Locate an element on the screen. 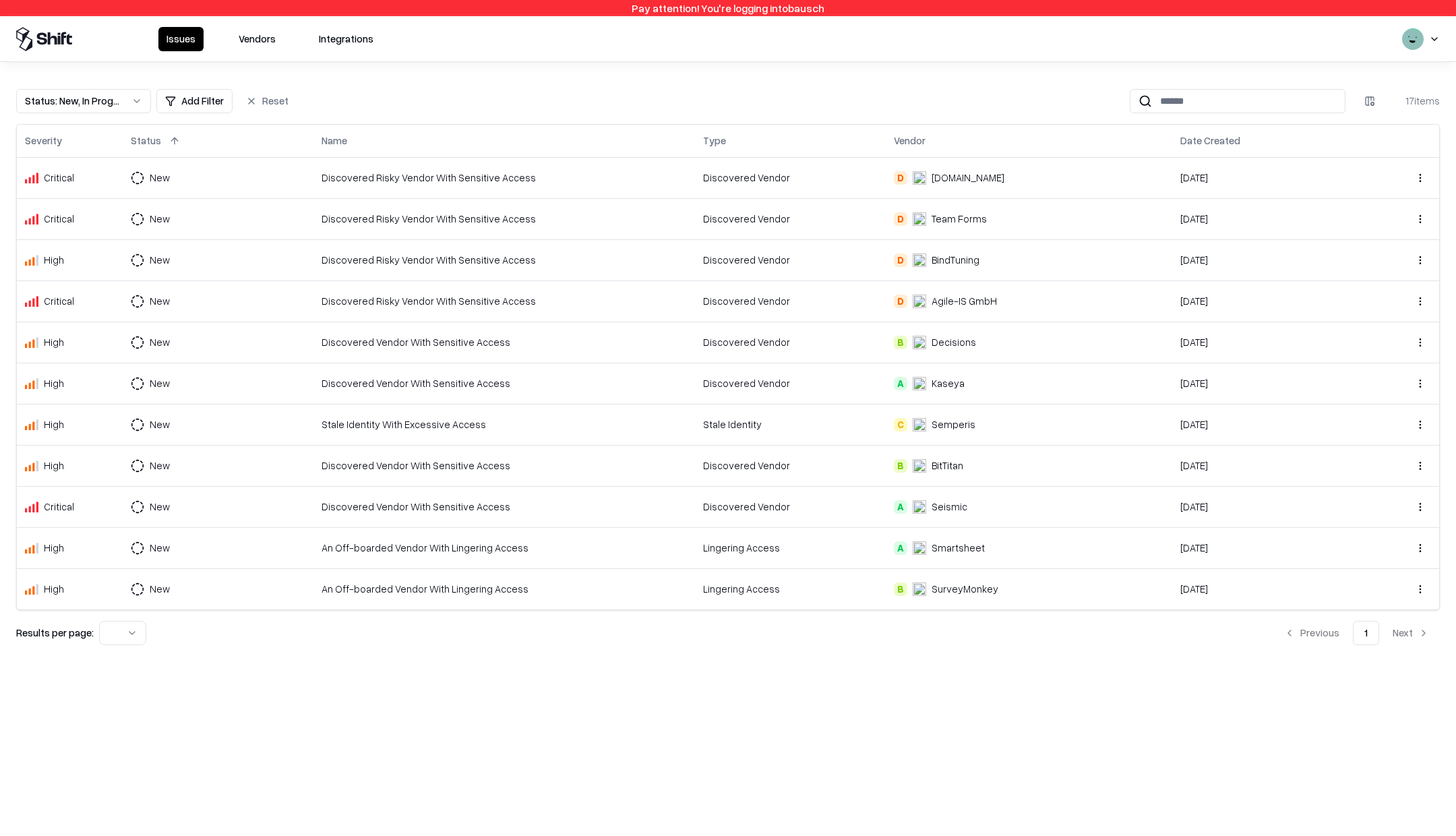  div: Kaseya is located at coordinates (948, 383).